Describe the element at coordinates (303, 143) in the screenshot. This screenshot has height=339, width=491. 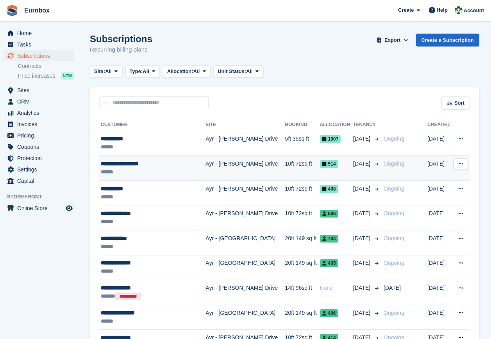
I see `td: 5ft 35sq ft` at that location.